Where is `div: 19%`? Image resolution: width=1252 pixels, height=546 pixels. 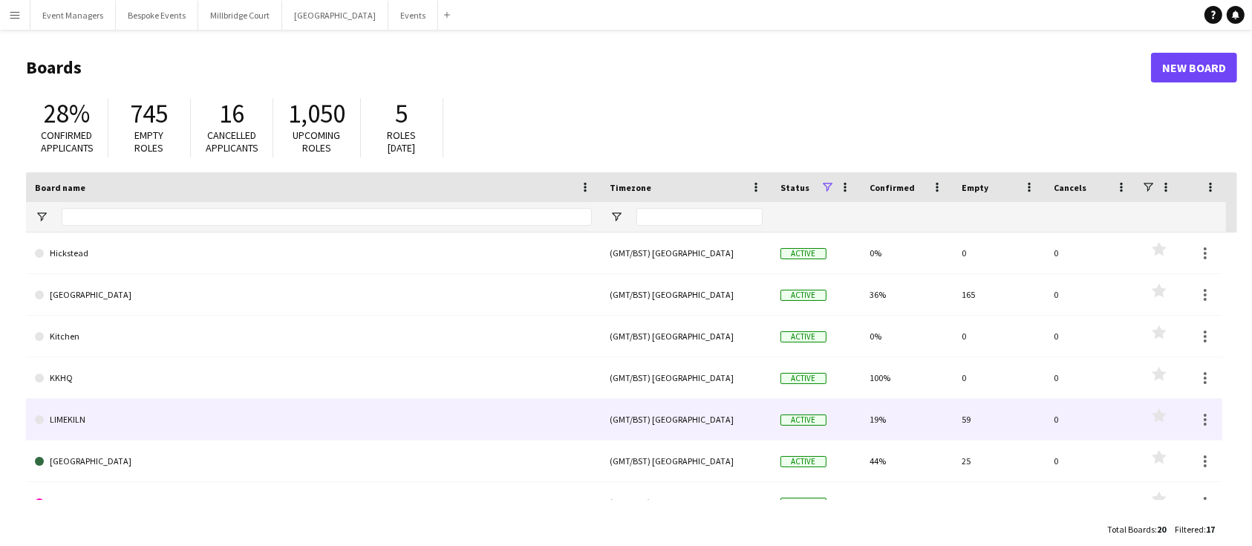 div: 19% is located at coordinates (907, 419).